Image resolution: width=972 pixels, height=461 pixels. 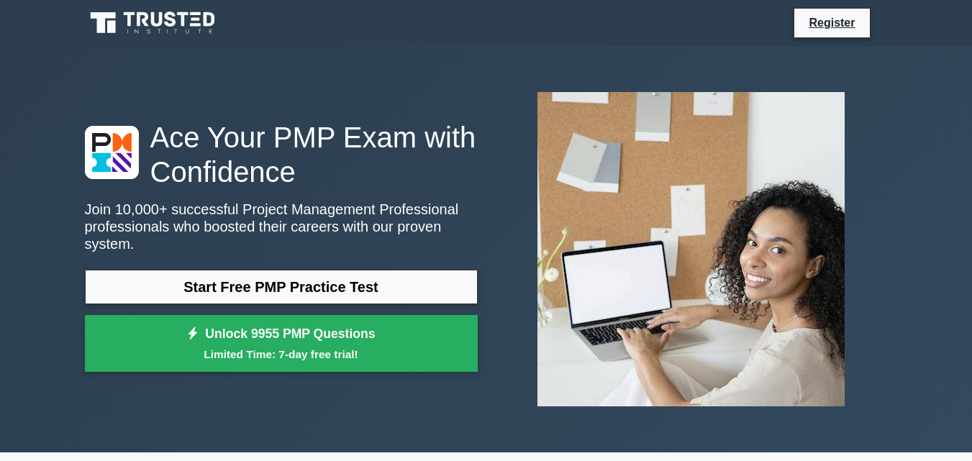 I want to click on h1: Ace Your PMP Exam with Confidence, so click(x=281, y=155).